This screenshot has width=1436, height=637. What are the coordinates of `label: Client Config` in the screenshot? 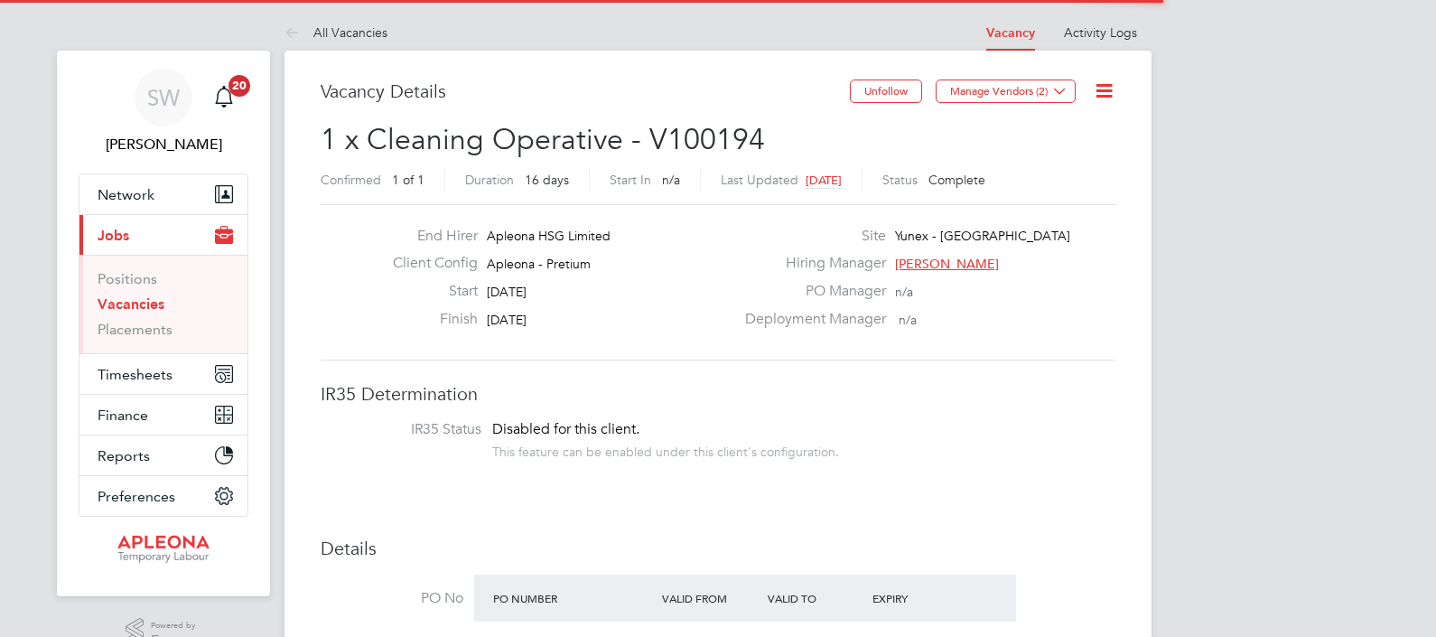 It's located at (428, 263).